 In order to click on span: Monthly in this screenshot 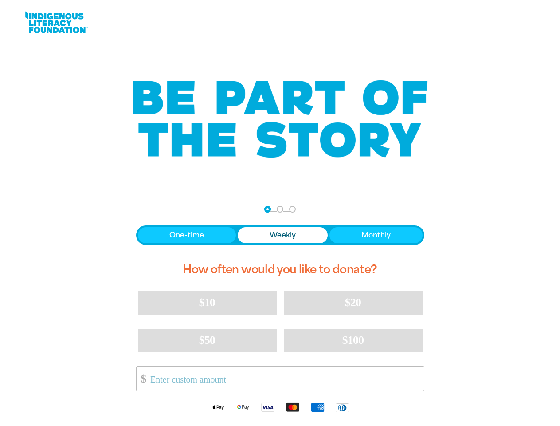, I will do `click(376, 235)`.